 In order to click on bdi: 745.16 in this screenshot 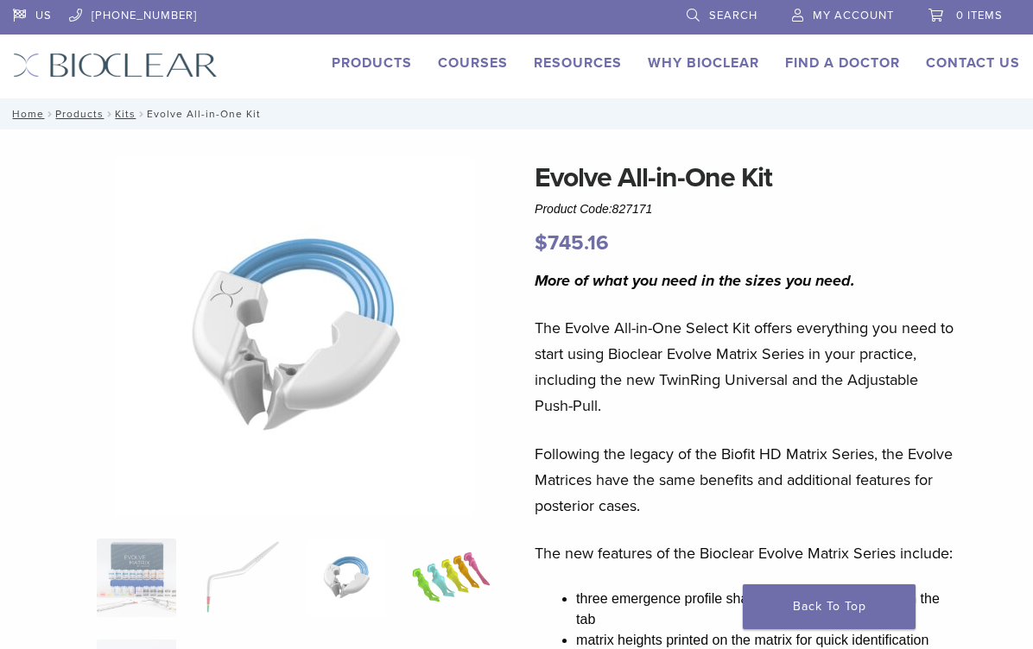, I will do `click(572, 243)`.